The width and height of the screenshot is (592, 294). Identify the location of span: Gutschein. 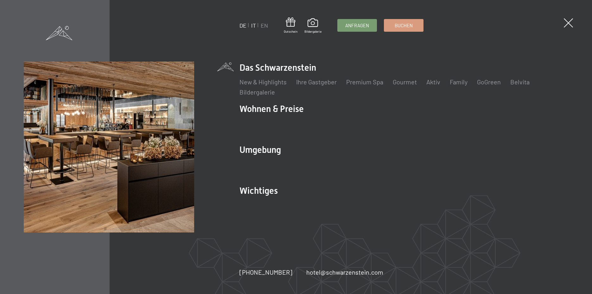
(291, 31).